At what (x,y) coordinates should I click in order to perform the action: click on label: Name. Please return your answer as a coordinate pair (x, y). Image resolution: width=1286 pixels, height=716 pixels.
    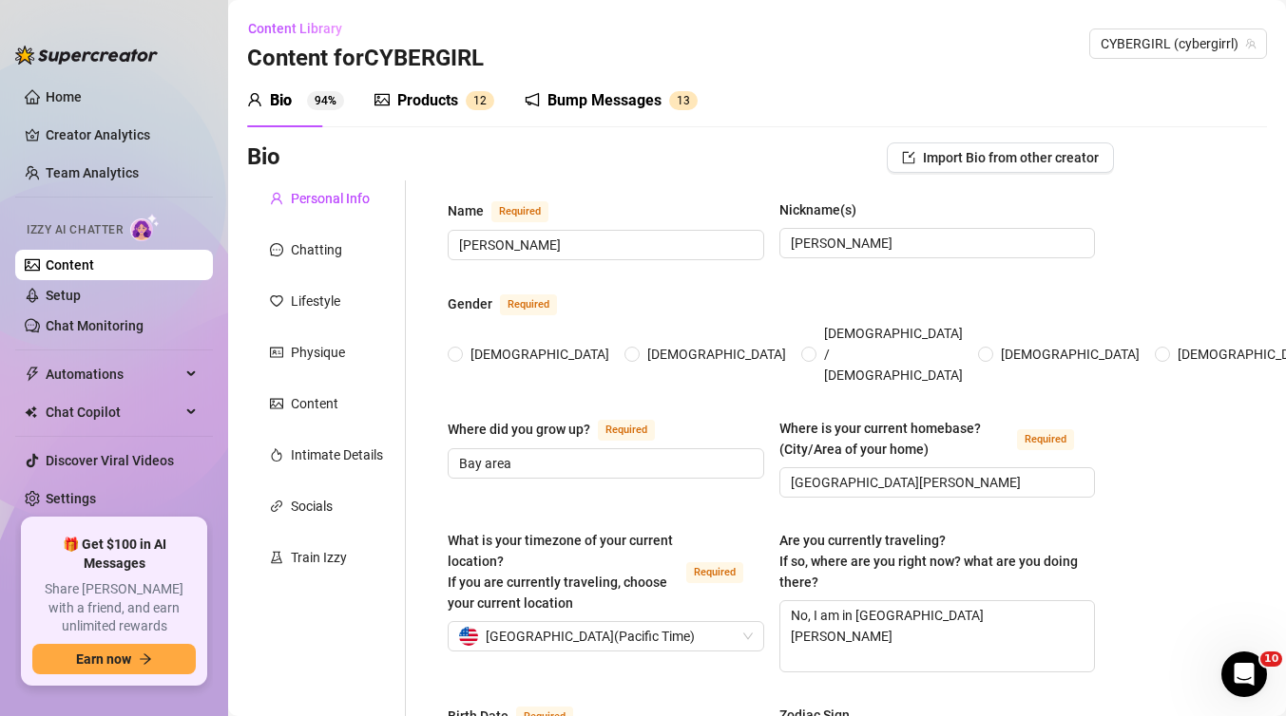
    Looking at the image, I should click on (508, 211).